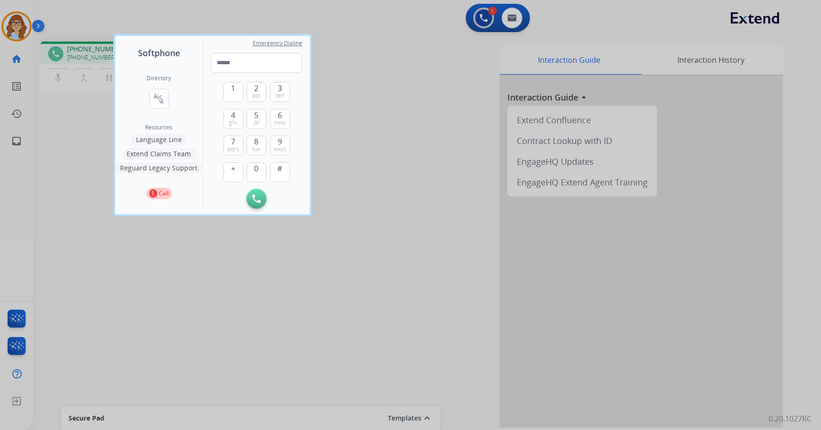  Describe the element at coordinates (280, 119) in the screenshot. I see `button: 6mno` at that location.